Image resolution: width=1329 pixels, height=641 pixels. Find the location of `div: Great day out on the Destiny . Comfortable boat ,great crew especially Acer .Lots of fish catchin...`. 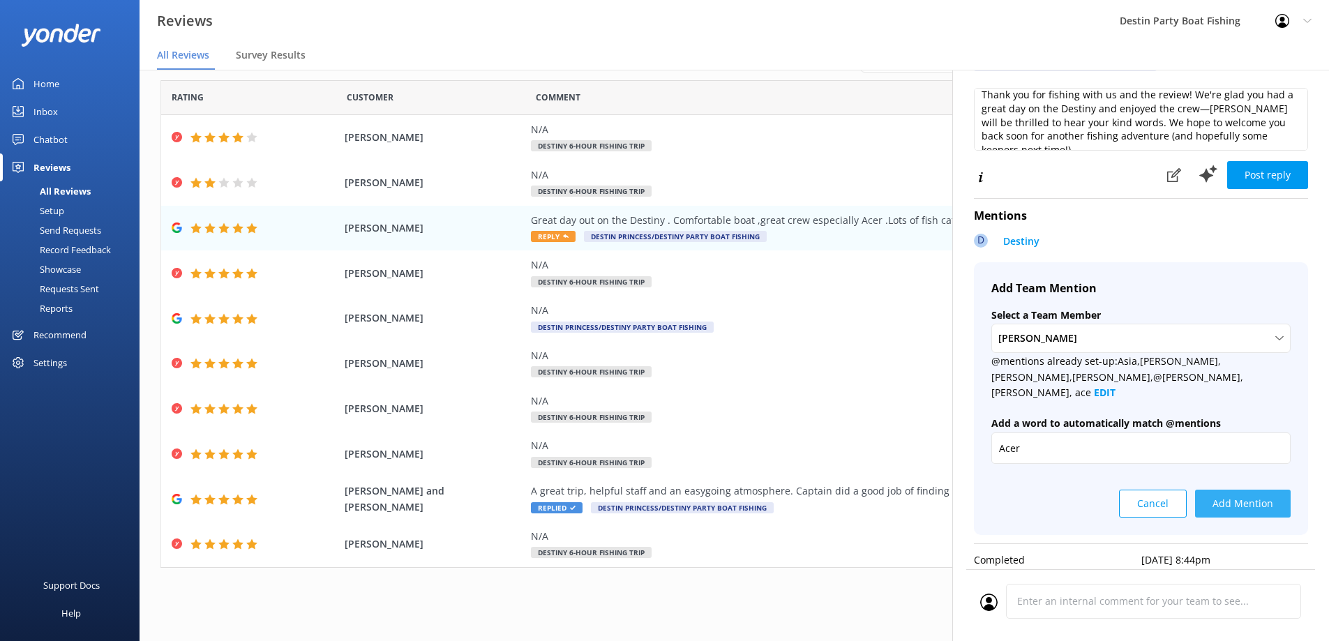

div: Great day out on the Destiny . Comfortable boat ,great crew especially Acer .Lots of fish catchin... is located at coordinates (848, 220).